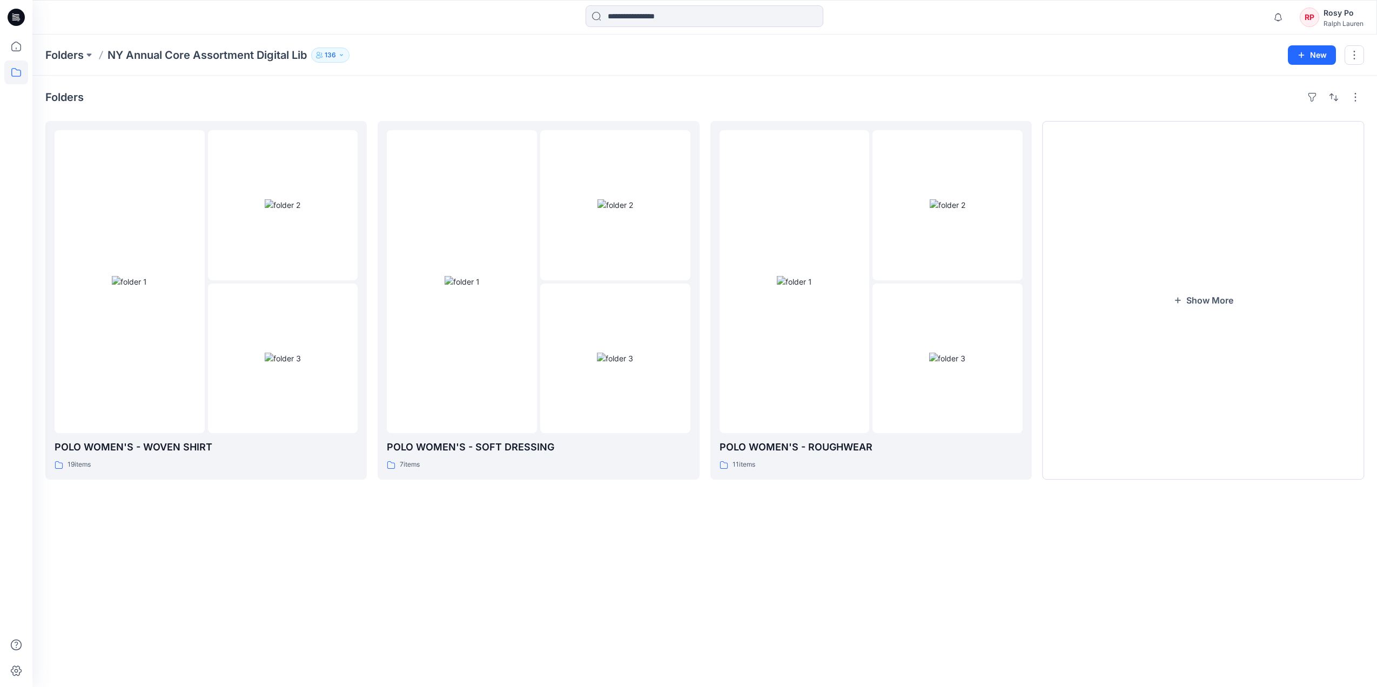  Describe the element at coordinates (1344, 13) in the screenshot. I see `div: Rosy Po` at that location.